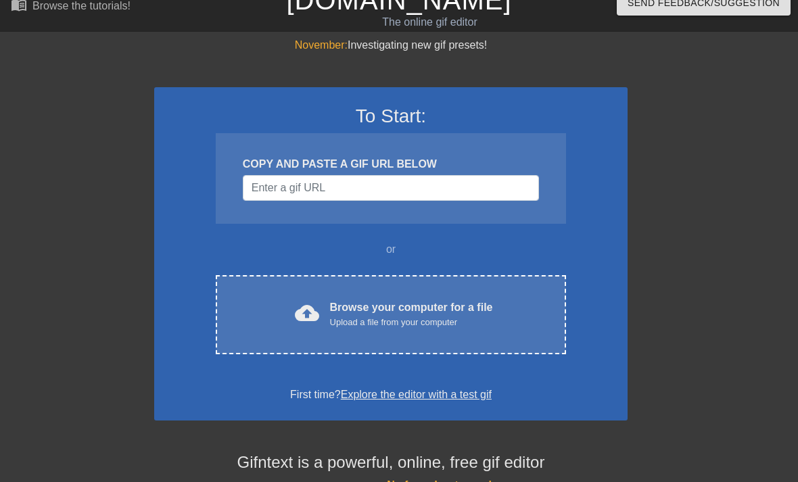  Describe the element at coordinates (391, 249) in the screenshot. I see `div: or` at that location.